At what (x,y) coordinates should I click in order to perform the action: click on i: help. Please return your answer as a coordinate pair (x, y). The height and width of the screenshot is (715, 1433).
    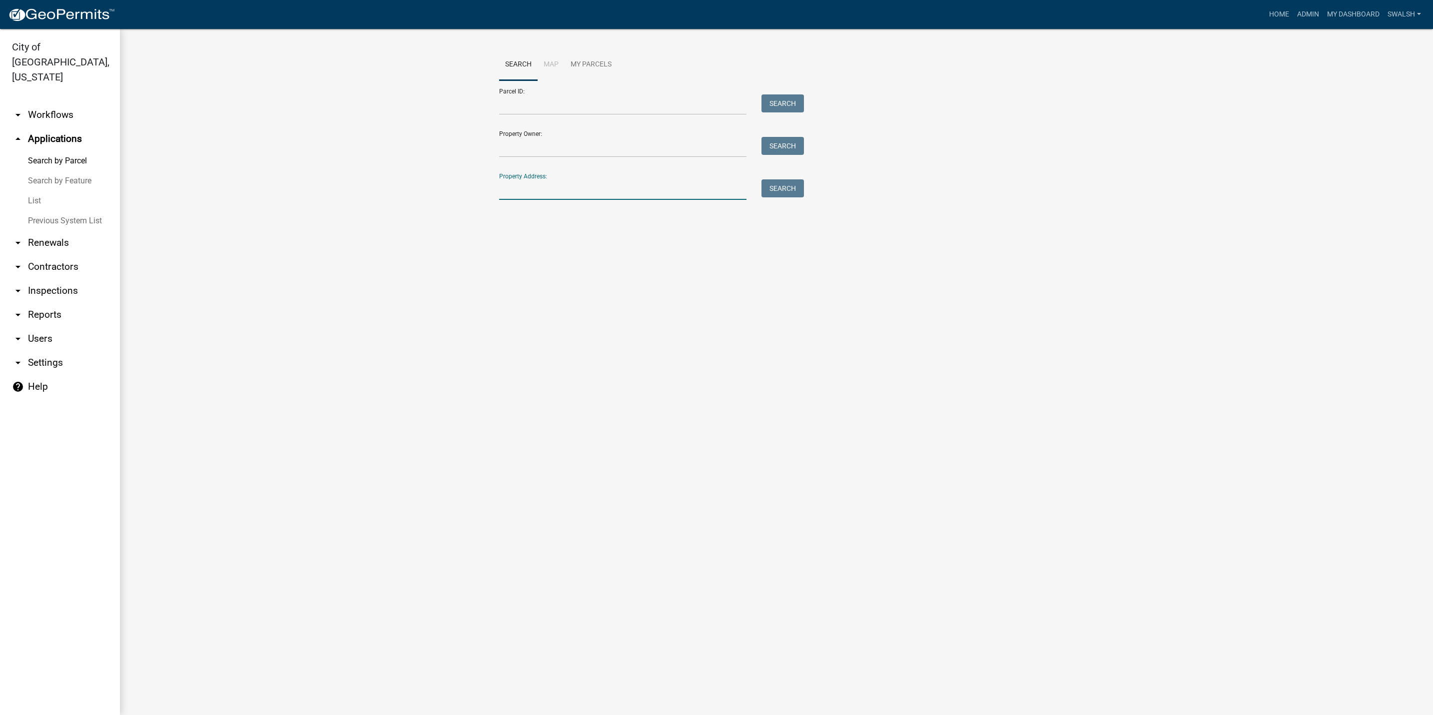
    Looking at the image, I should click on (18, 387).